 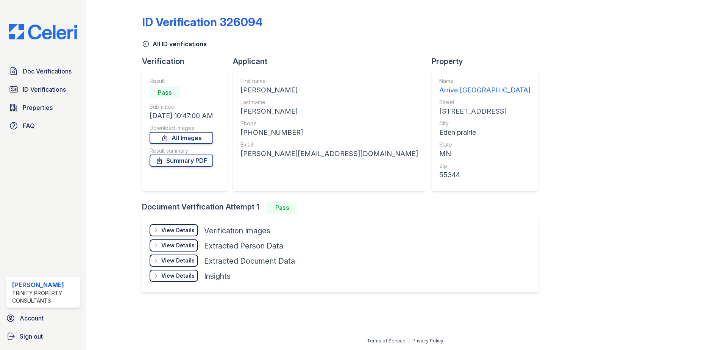 What do you see at coordinates (43, 336) in the screenshot?
I see `button: Sign out` at bounding box center [43, 336].